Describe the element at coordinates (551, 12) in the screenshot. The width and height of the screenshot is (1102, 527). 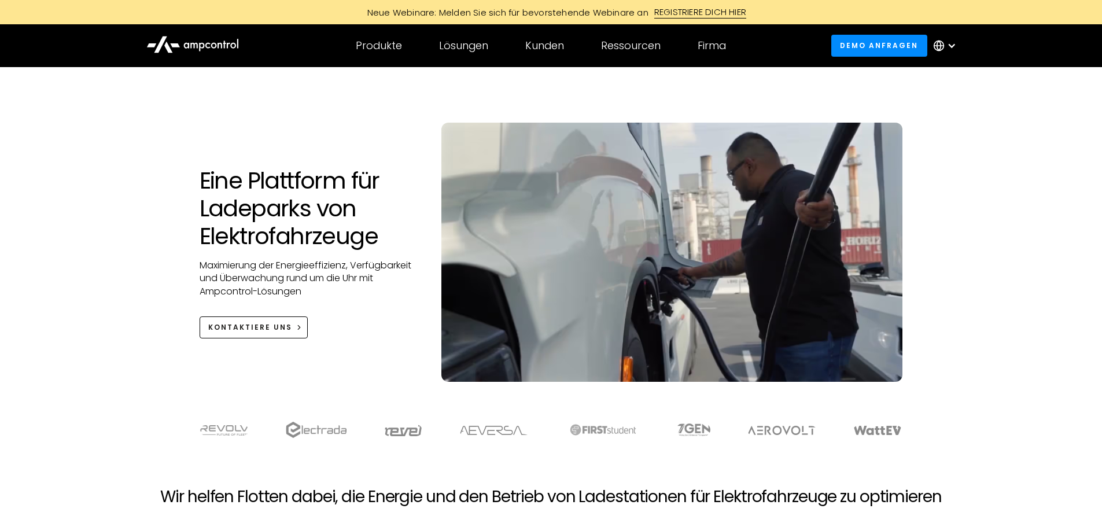
I see `a: Neue Webinare: Melden Sie sich für bevorstehende Webinare anREGISTRIERE DICH HIER` at that location.